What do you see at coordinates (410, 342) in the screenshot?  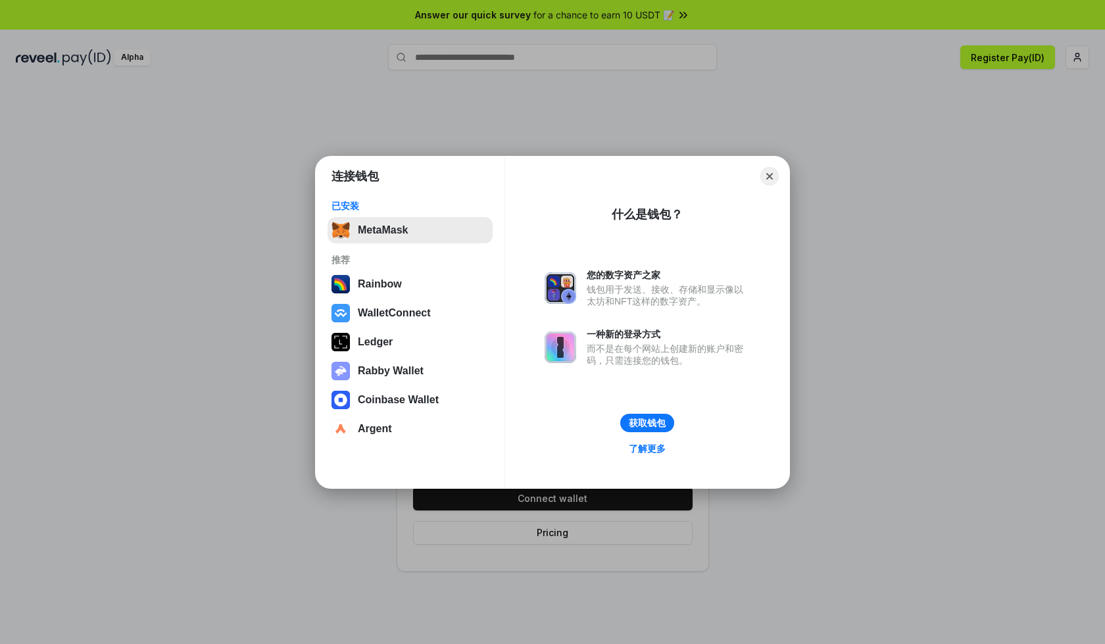 I see `button: Ledger` at bounding box center [410, 342].